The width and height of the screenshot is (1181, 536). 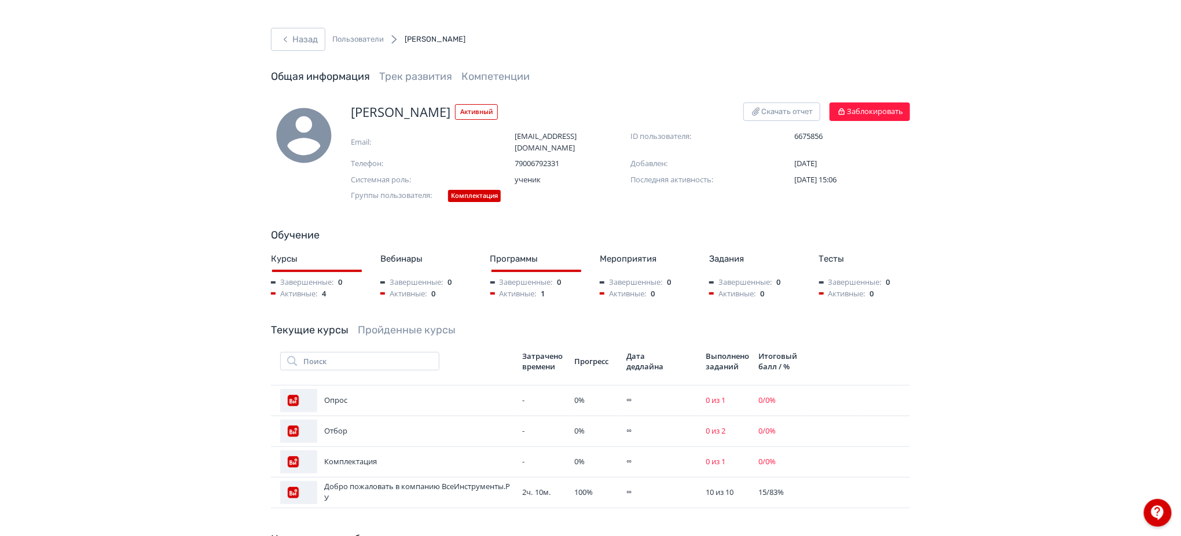 What do you see at coordinates (590, 235) in the screenshot?
I see `div: Обучение` at bounding box center [590, 235].